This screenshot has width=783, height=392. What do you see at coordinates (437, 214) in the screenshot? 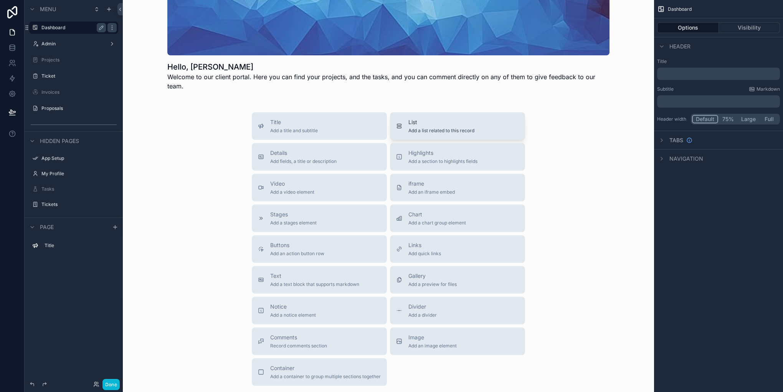
I see `span: Chart` at bounding box center [437, 214].